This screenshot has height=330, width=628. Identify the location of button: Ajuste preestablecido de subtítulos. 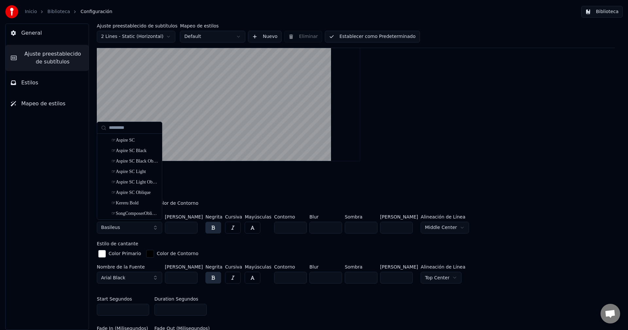
(47, 58).